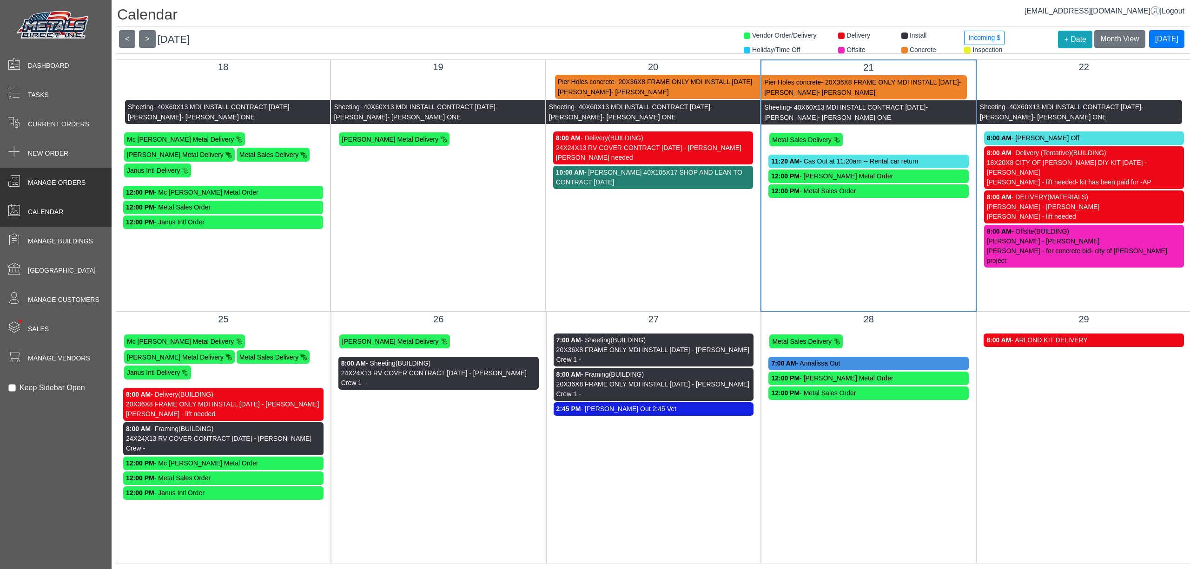 The width and height of the screenshot is (1190, 569). What do you see at coordinates (223, 449) in the screenshot?
I see `div: Crew -` at bounding box center [223, 449].